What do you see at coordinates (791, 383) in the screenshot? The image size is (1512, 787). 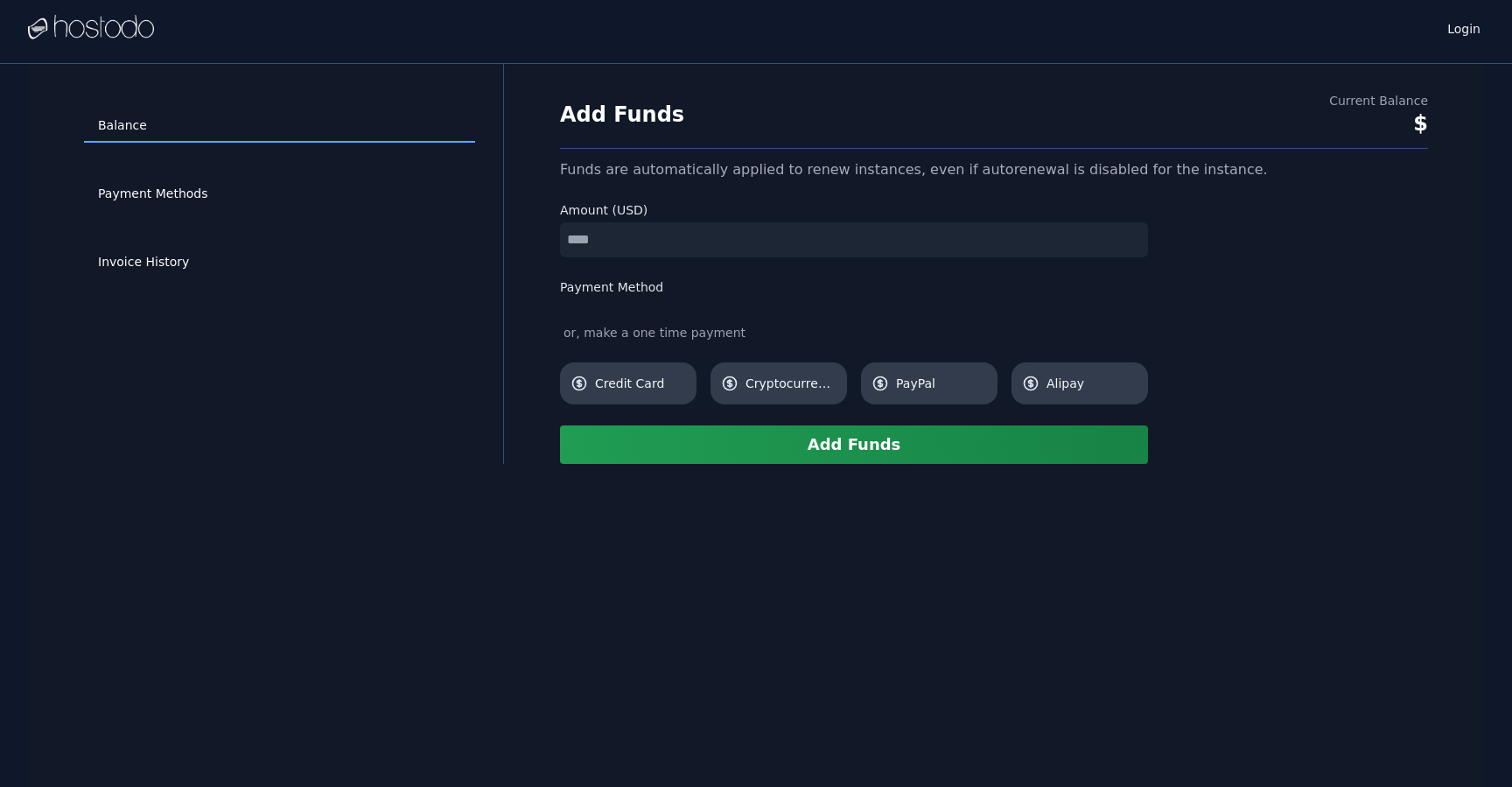 I see `span: Cryptocurrency` at bounding box center [791, 383].